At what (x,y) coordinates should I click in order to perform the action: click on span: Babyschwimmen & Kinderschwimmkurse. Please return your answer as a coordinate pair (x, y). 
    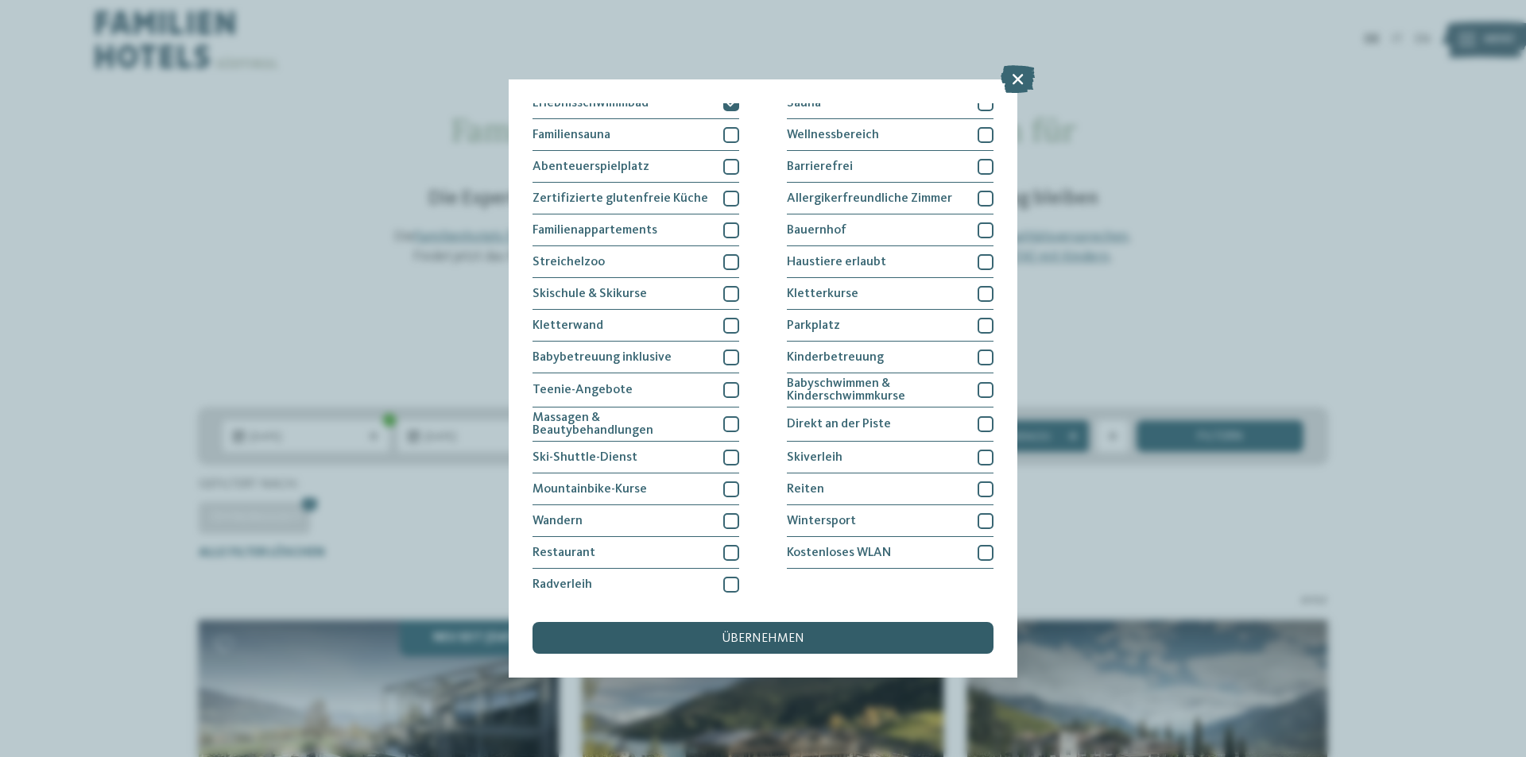
    Looking at the image, I should click on (876, 390).